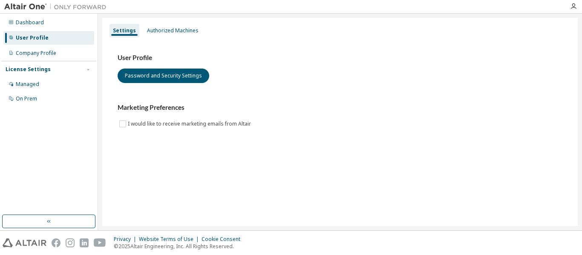 This screenshot has width=582, height=255. Describe the element at coordinates (163, 76) in the screenshot. I see `button: Password and Security Settings` at that location.